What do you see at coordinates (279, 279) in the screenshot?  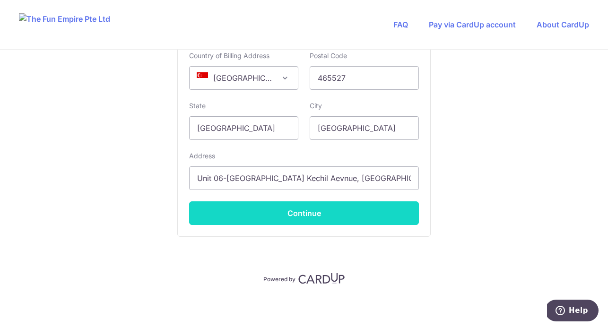 I see `p: Powered by` at bounding box center [279, 279].